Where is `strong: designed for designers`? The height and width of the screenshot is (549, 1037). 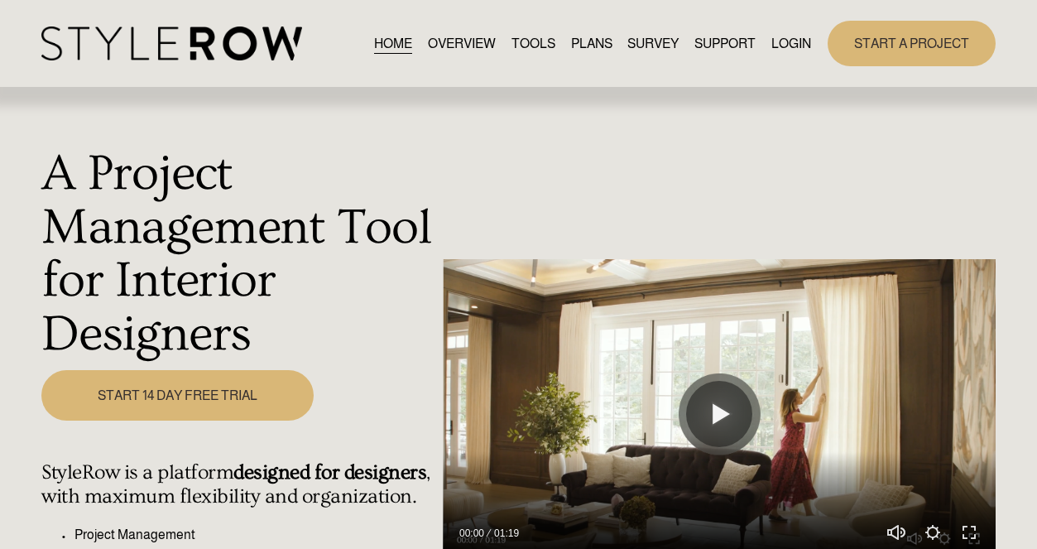 strong: designed for designers is located at coordinates (329, 472).